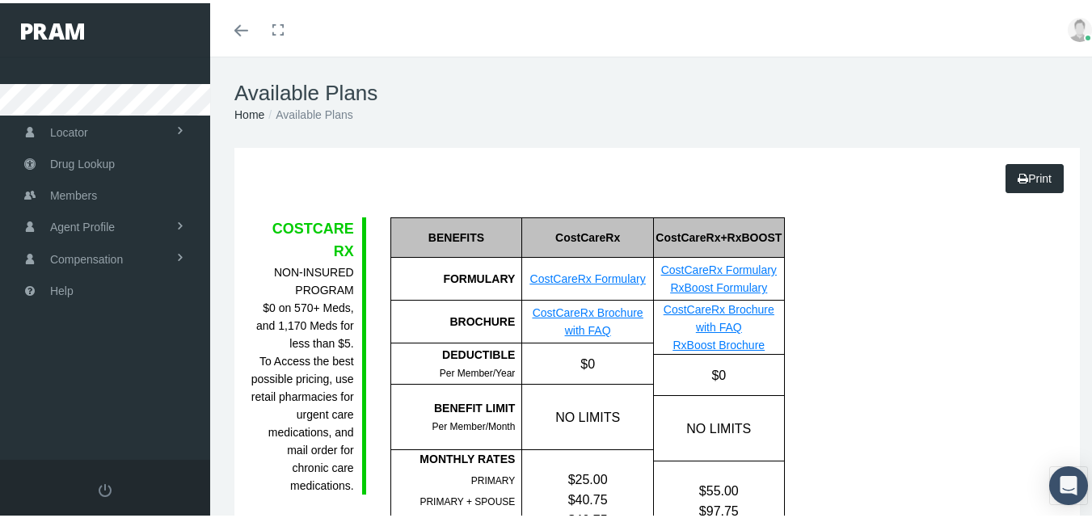 This screenshot has width=1092, height=518. What do you see at coordinates (454, 352) in the screenshot?
I see `div: DEDUCTIBLE` at bounding box center [454, 352].